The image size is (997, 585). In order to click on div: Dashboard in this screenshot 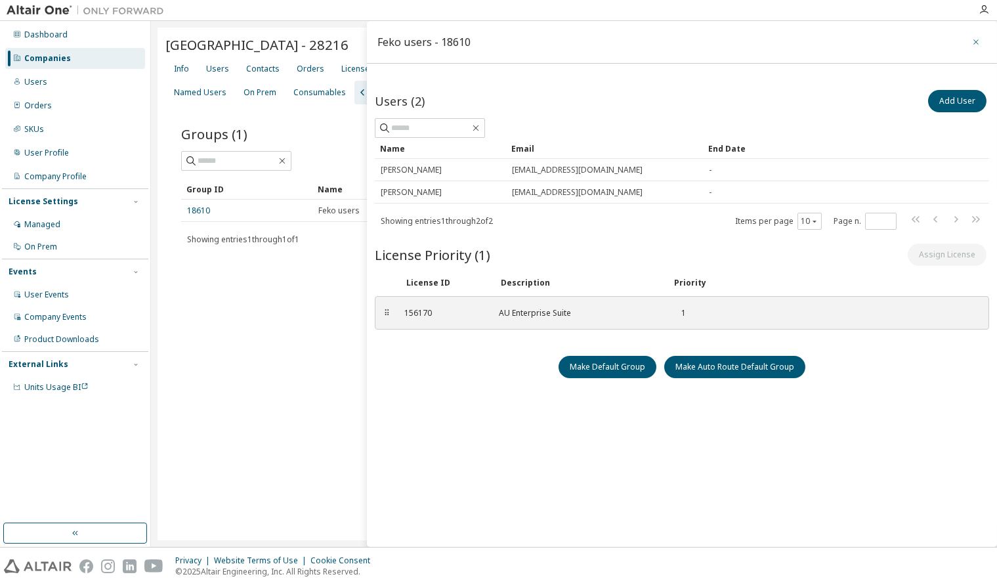, I will do `click(46, 35)`.